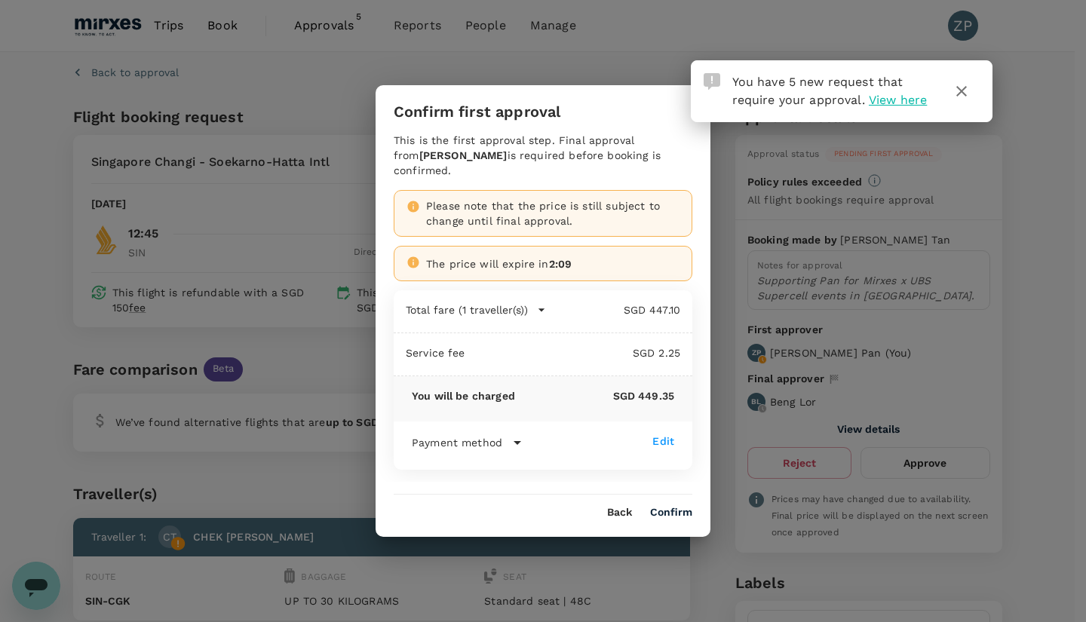 Image resolution: width=1086 pixels, height=622 pixels. I want to click on p: You will be charged, so click(463, 396).